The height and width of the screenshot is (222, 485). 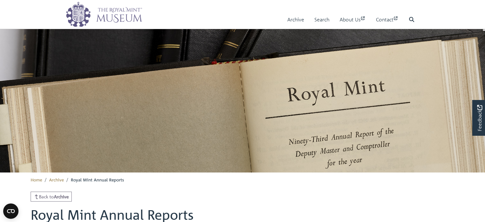 What do you see at coordinates (479, 118) in the screenshot?
I see `a: Would you like to provide feedback?` at bounding box center [479, 118].